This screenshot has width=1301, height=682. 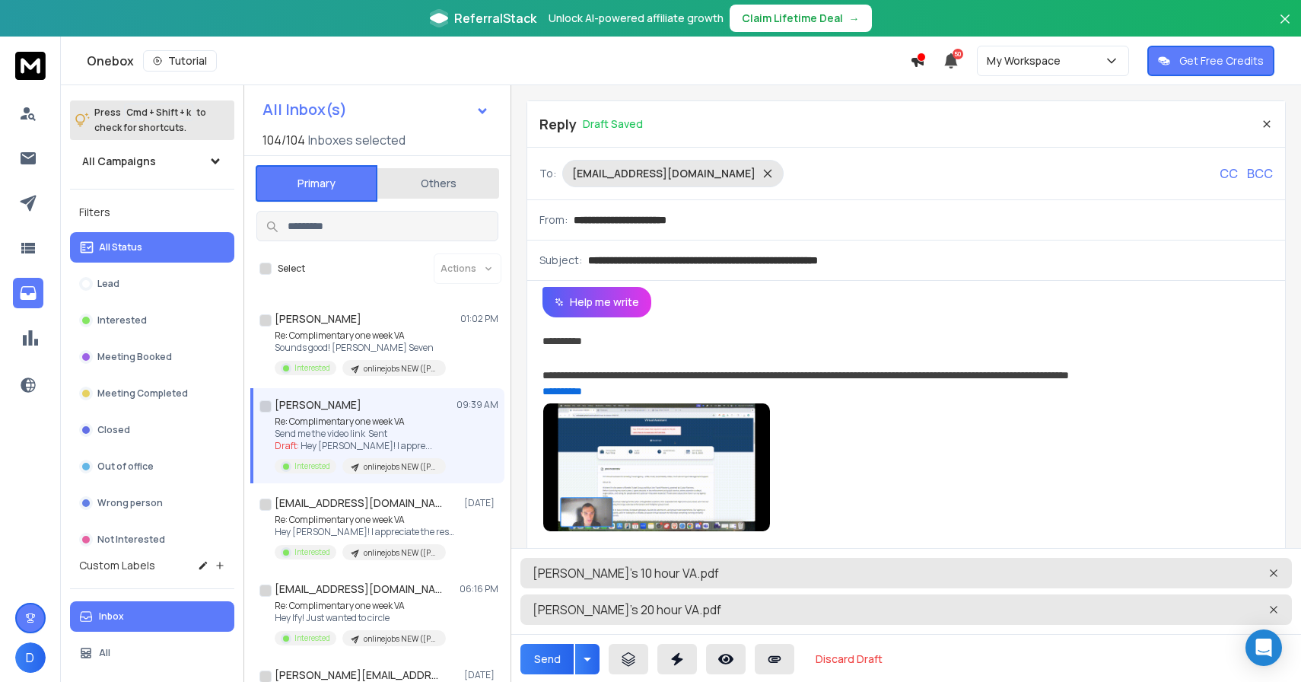 I want to click on p: All, so click(x=104, y=653).